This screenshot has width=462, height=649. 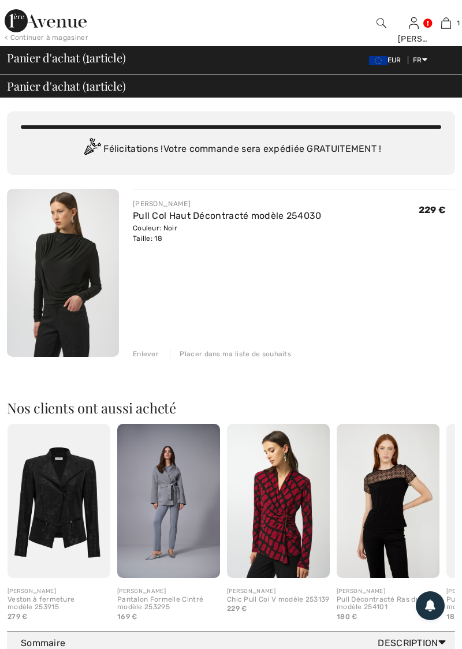 I want to click on img: recherche, so click(x=381, y=23).